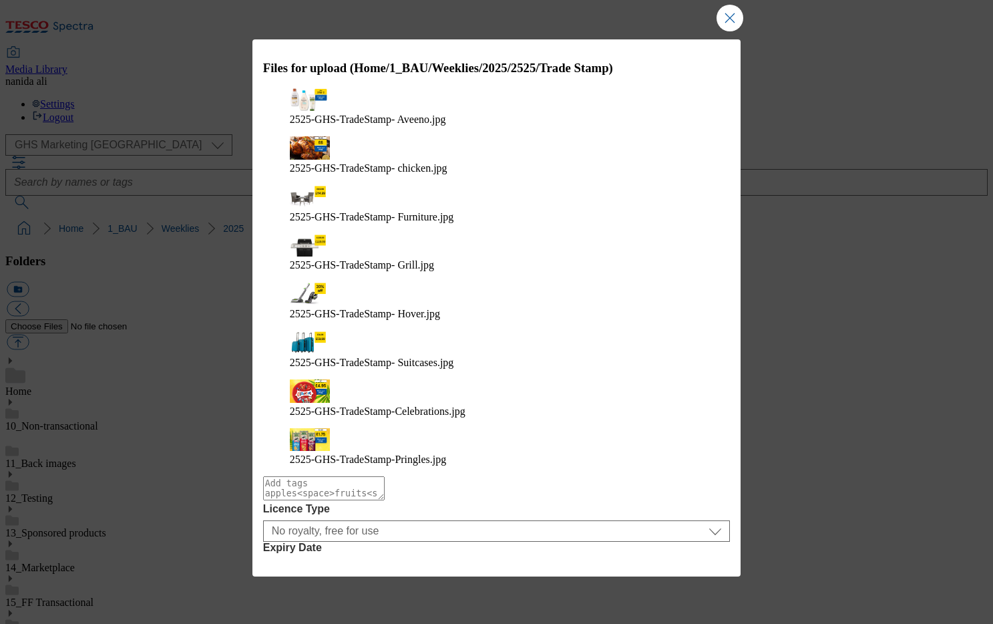  I want to click on figcaption: 2525-GHS-TradeStamp- Suitcases.jpg, so click(497, 363).